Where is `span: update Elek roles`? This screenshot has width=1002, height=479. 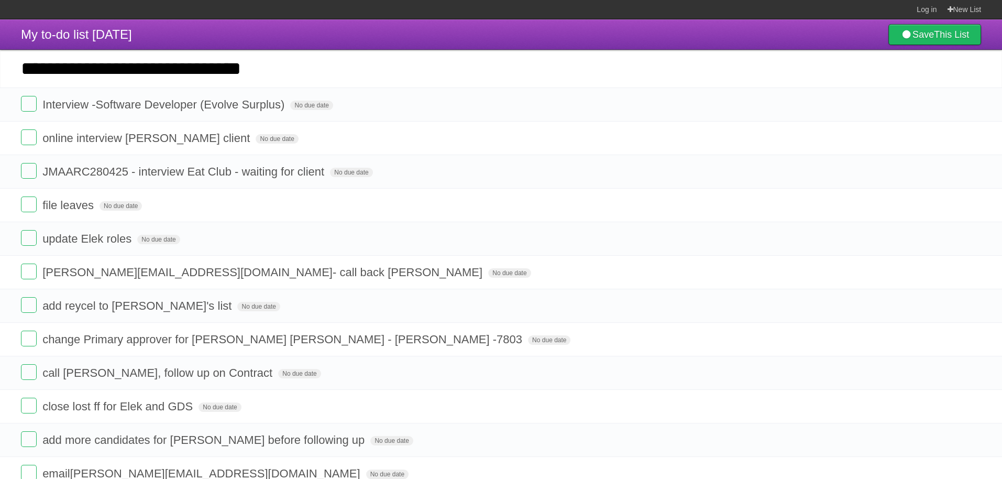
span: update Elek roles is located at coordinates (88, 238).